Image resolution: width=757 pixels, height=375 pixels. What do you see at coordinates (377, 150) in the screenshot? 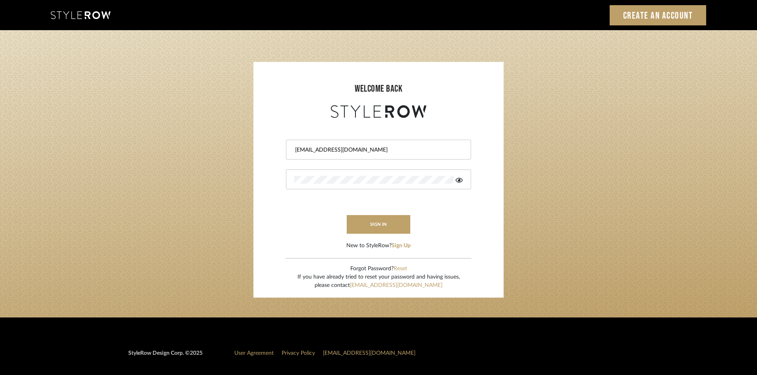
I see `input: Email Address` at bounding box center [377, 150].